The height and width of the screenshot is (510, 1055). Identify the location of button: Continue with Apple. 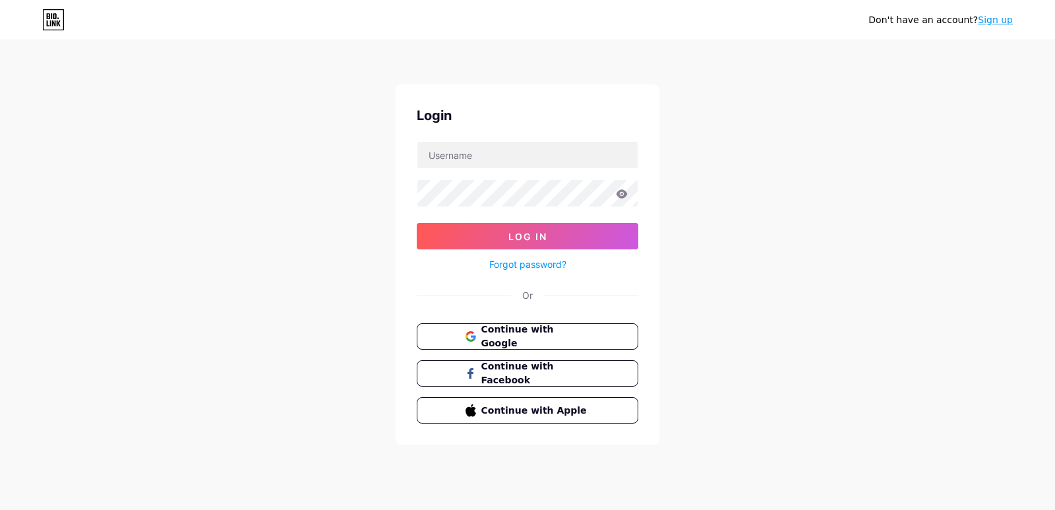
(528, 410).